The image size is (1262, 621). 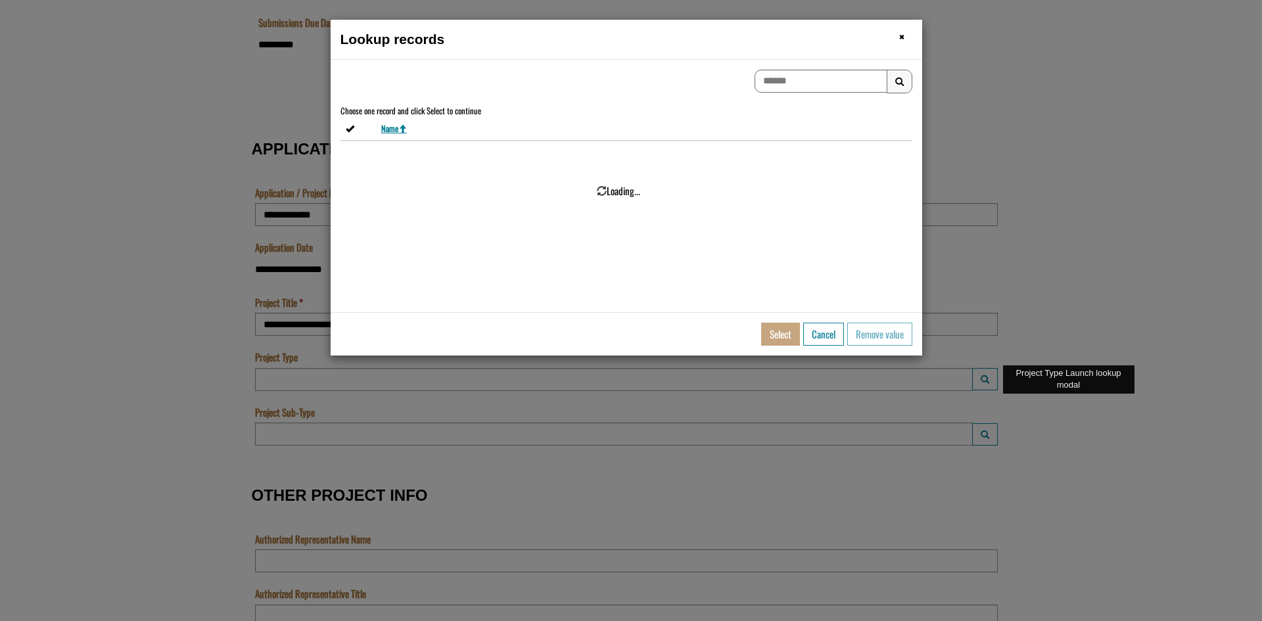 I want to click on label: Submissions Due Date, so click(x=43, y=116).